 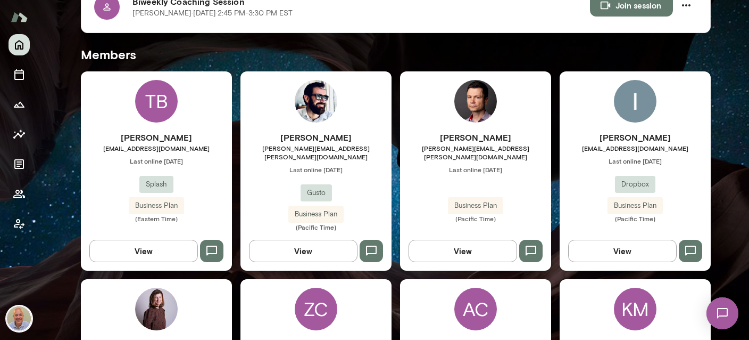 I want to click on img: Marc Friedman, so click(x=19, y=318).